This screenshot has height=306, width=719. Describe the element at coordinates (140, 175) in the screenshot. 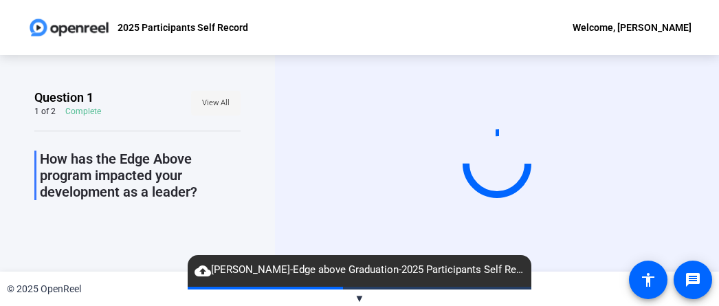

I see `p: How has the Edge Above program impacted your development as a leader?` at that location.